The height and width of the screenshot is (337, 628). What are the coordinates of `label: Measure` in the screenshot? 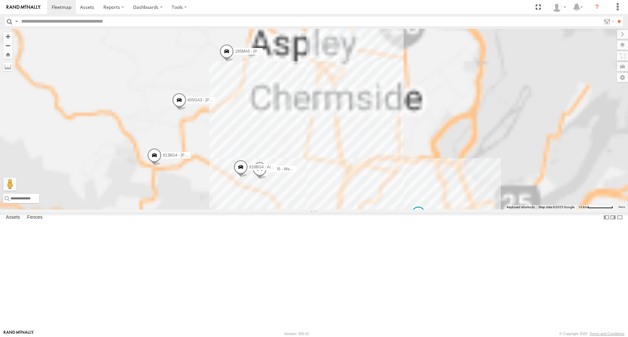 It's located at (8, 67).